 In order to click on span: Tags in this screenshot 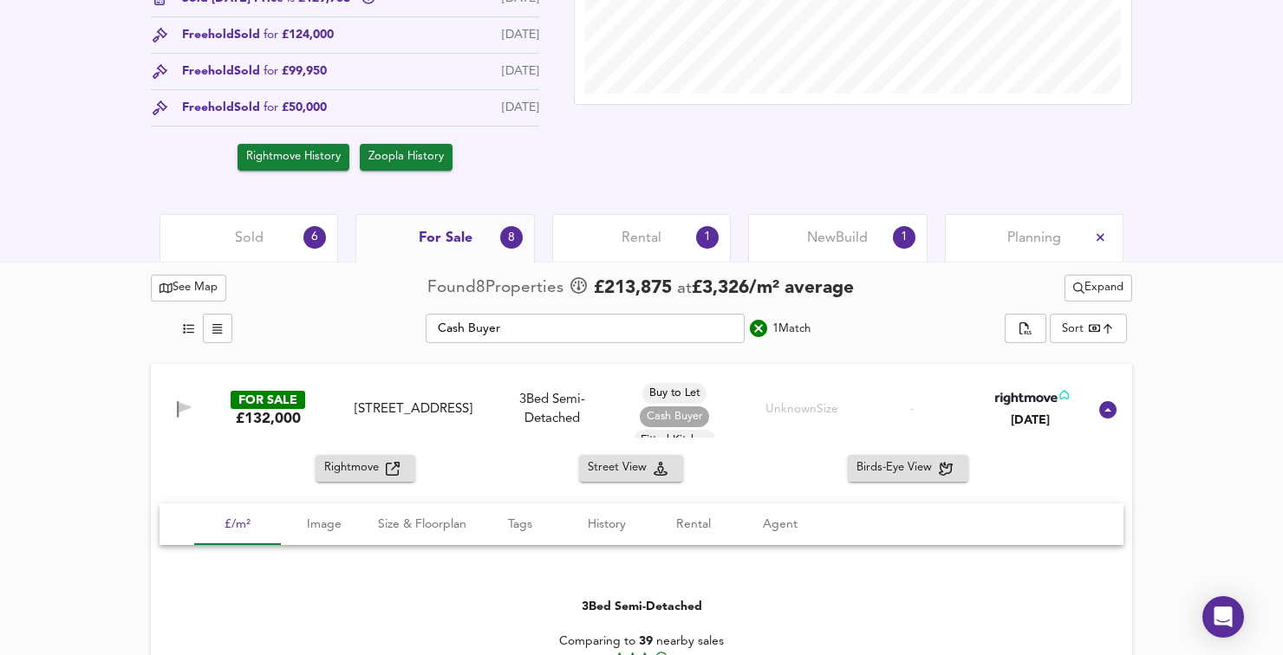, I will do `click(520, 524)`.